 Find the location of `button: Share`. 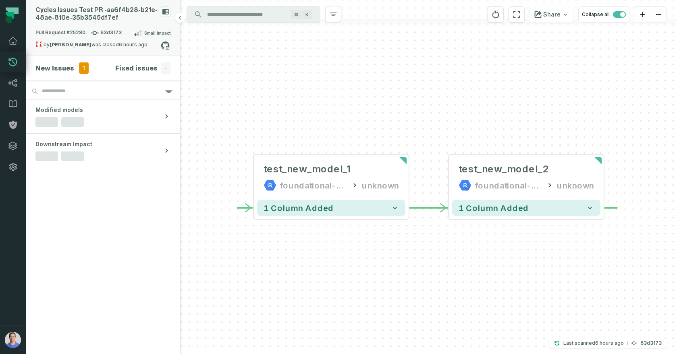

button: Share is located at coordinates (551, 15).